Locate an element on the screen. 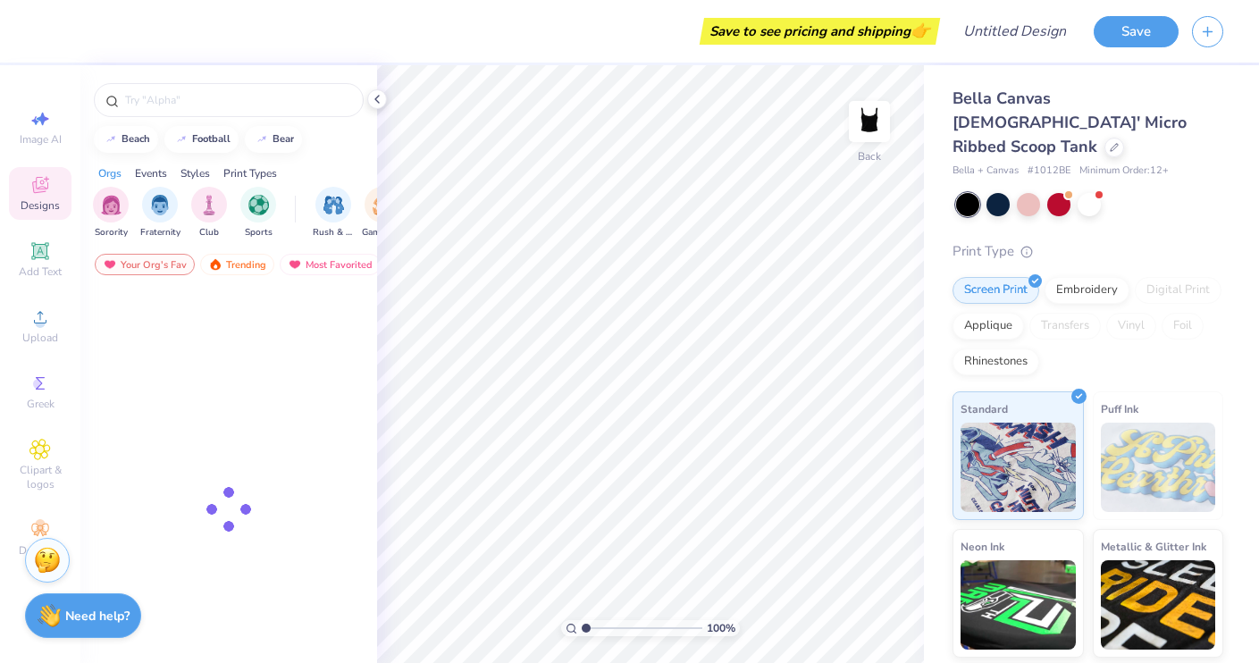 This screenshot has height=663, width=1259. img: Club Image is located at coordinates (209, 205).